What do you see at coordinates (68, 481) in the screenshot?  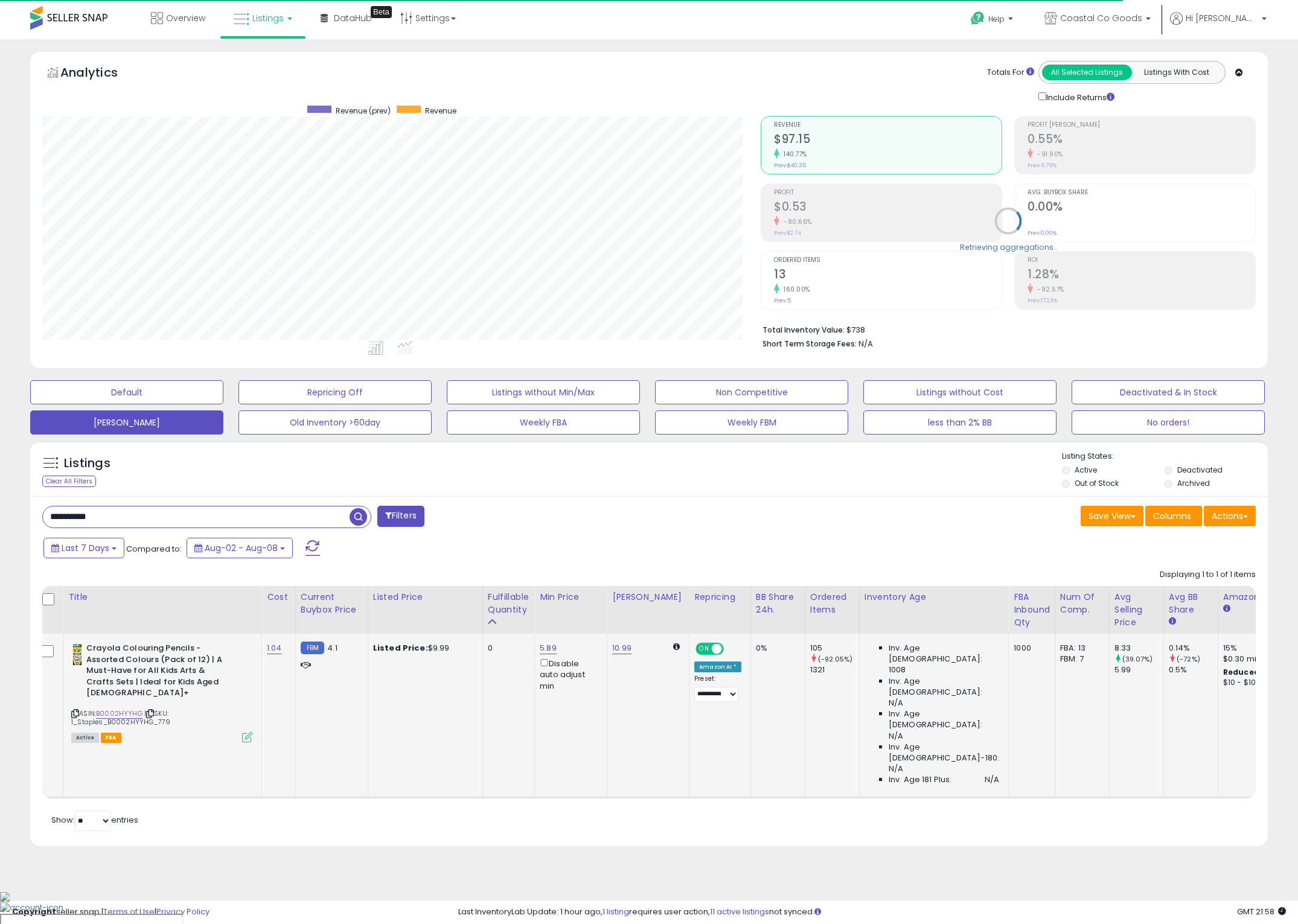 I see `div: Clear All Filters` at bounding box center [68, 481].